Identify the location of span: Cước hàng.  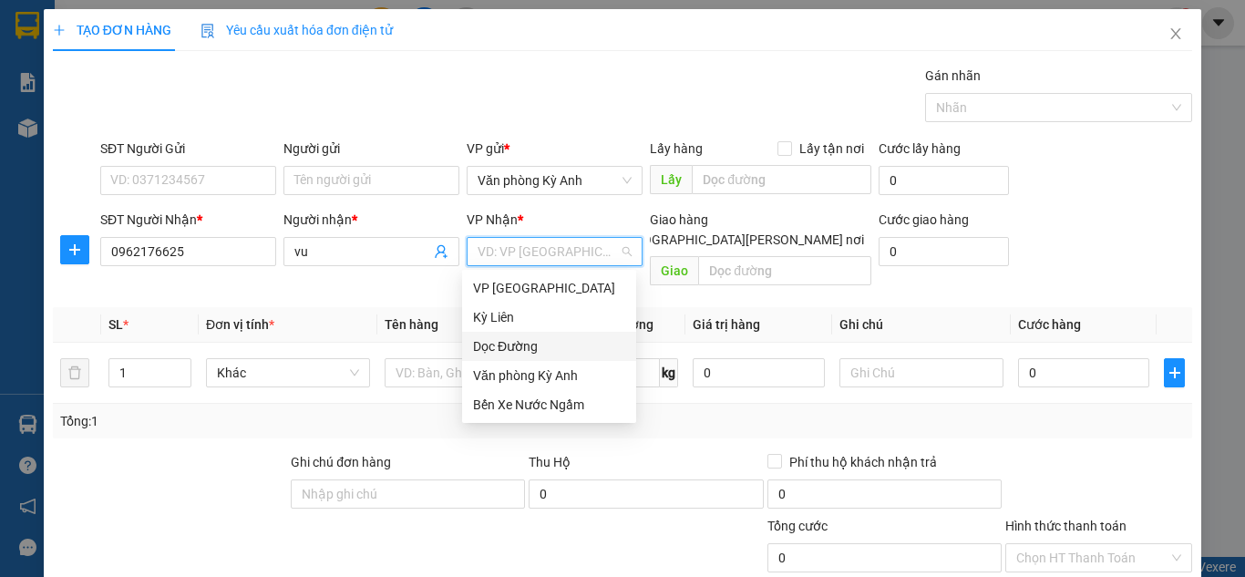
(1049, 325).